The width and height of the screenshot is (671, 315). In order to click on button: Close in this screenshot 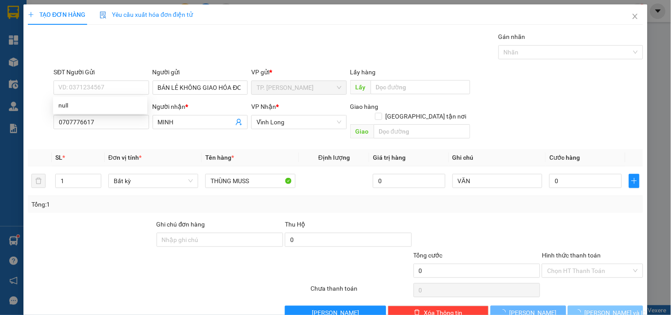, I will do `click(635, 17)`.